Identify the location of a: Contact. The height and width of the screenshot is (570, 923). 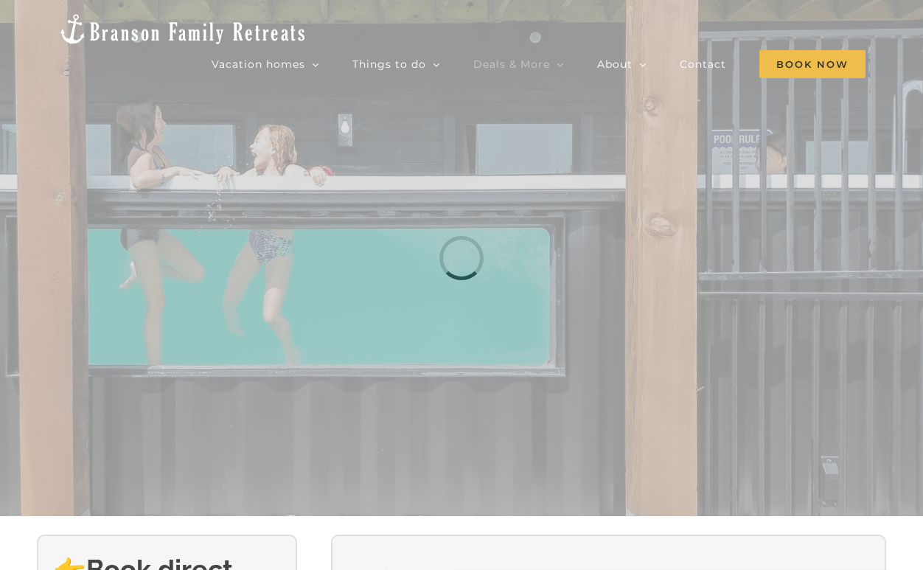
(703, 64).